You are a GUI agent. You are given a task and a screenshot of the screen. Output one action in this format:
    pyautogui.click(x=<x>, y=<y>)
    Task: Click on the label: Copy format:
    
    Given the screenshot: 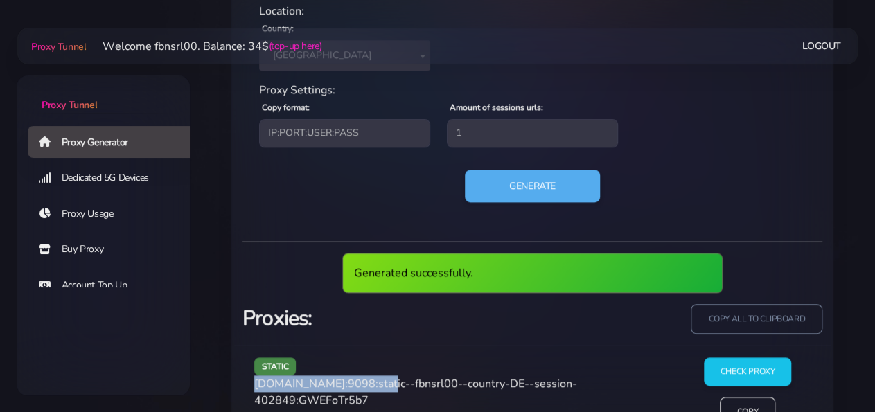 What is the action you would take?
    pyautogui.click(x=285, y=107)
    